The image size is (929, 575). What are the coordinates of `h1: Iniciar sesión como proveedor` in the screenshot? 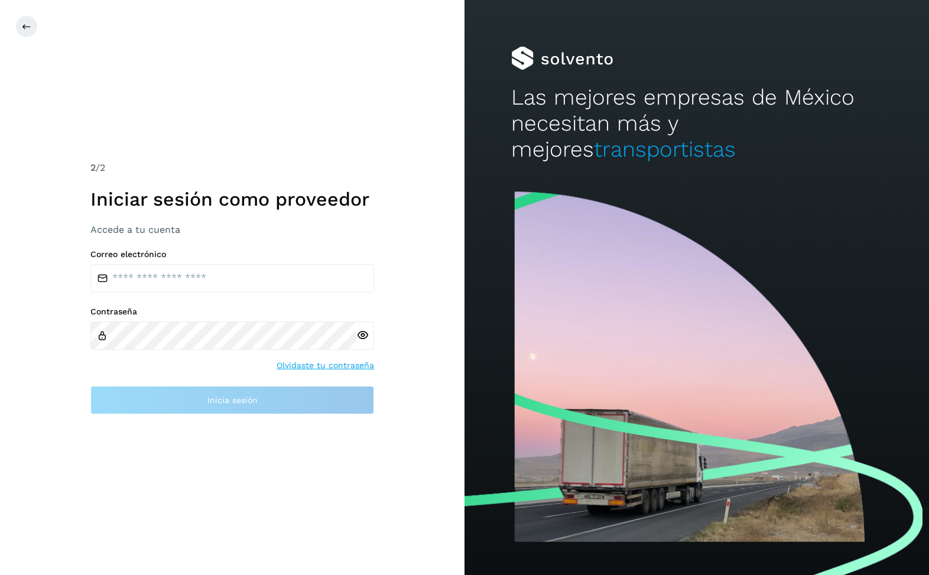 It's located at (232, 199).